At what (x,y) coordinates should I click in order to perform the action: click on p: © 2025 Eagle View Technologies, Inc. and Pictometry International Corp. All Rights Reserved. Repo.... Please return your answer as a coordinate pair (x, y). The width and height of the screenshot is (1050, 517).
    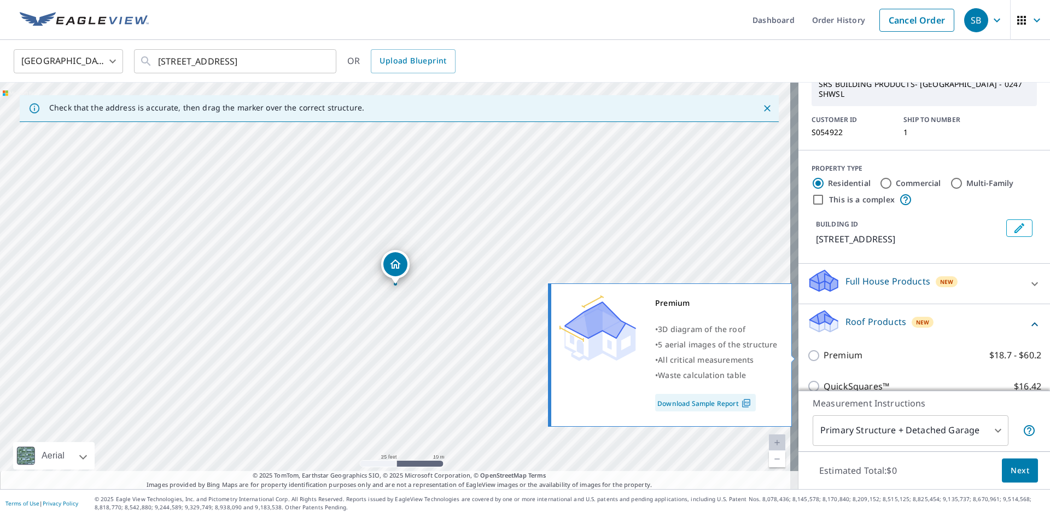
    Looking at the image, I should click on (569, 503).